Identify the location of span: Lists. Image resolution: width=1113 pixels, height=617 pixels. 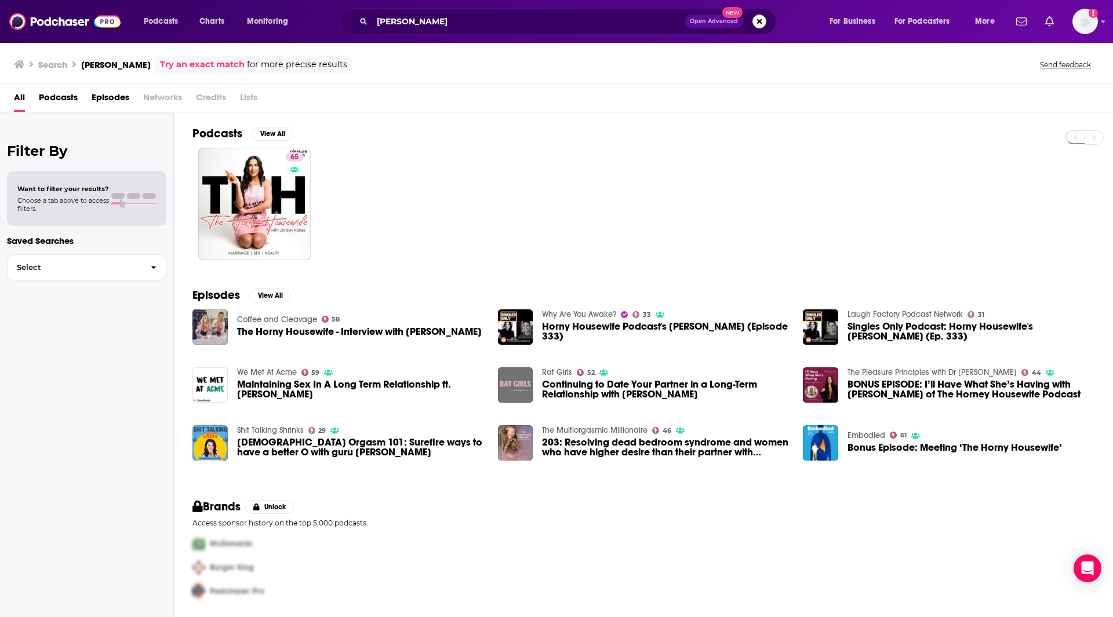
(249, 100).